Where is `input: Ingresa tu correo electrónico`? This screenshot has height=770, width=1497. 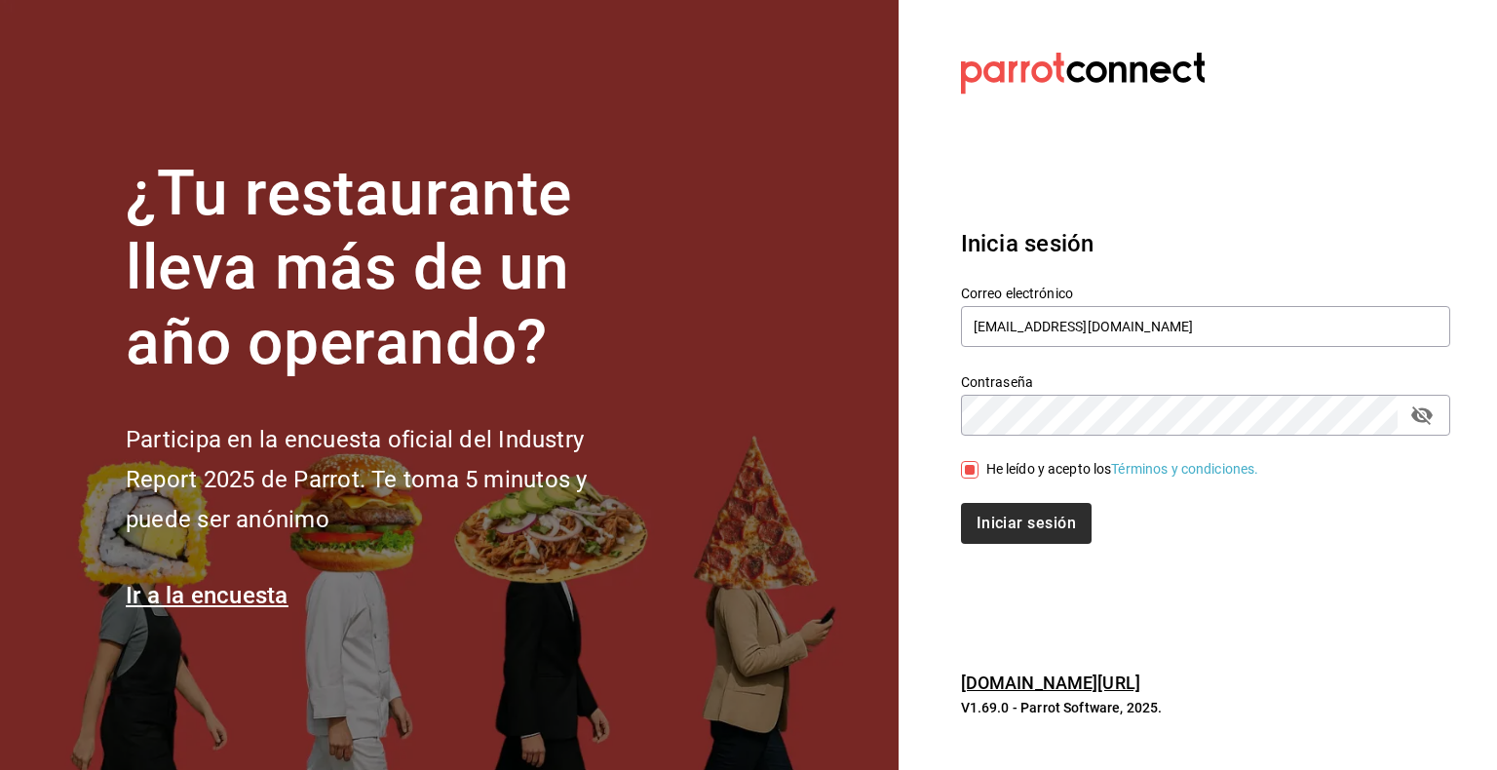 input: Ingresa tu correo electrónico is located at coordinates (1206, 326).